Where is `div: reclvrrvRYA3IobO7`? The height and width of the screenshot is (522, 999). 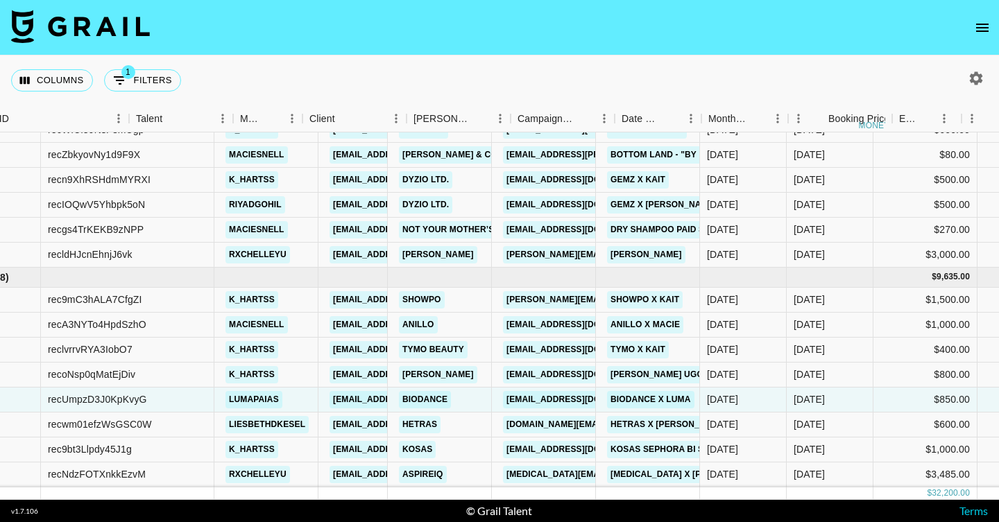 div: reclvrrvRYA3IobO7 is located at coordinates (90, 350).